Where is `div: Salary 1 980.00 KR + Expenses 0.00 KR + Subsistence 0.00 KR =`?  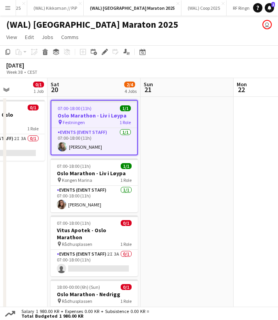
div: Salary 1 980.00 KR + Expenses 0.00 KR + Subsistence 0.00 KR = is located at coordinates (84, 313).